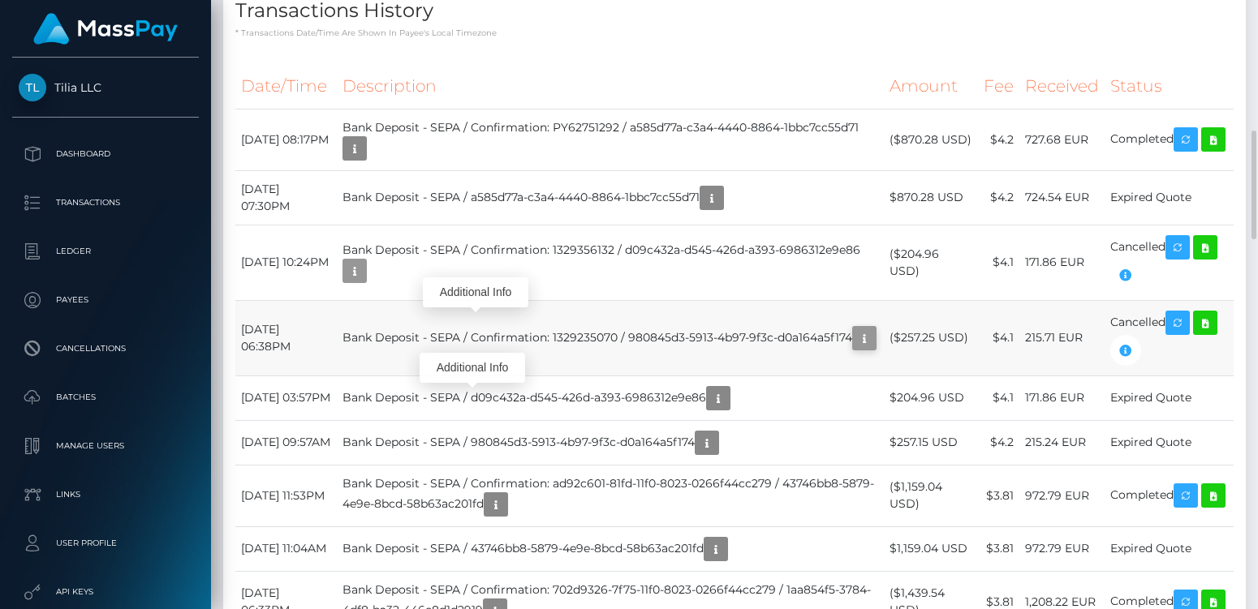  I want to click on p: Links, so click(105, 495).